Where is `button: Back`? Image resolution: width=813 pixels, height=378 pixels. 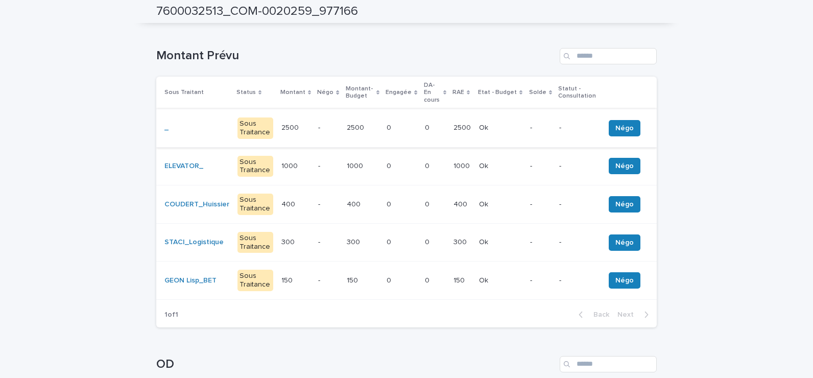 button: Back is located at coordinates (592, 315).